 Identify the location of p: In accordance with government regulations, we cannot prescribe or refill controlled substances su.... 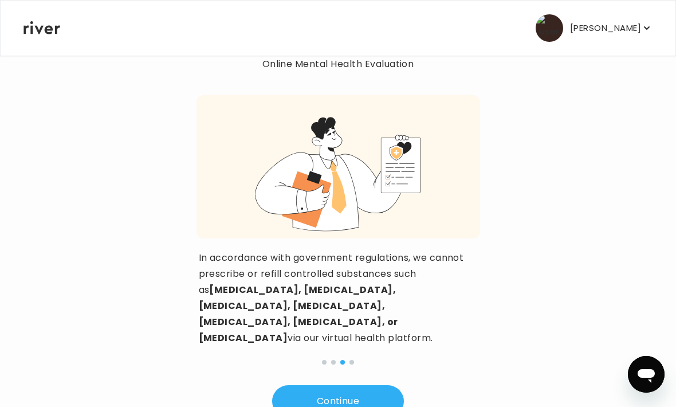
(338, 298).